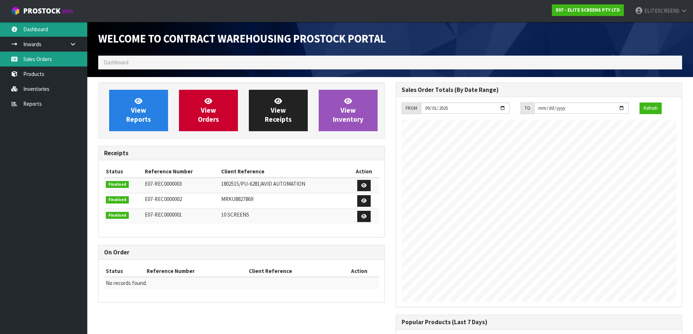 This screenshot has width=693, height=334. I want to click on a: ViewReports, so click(139, 111).